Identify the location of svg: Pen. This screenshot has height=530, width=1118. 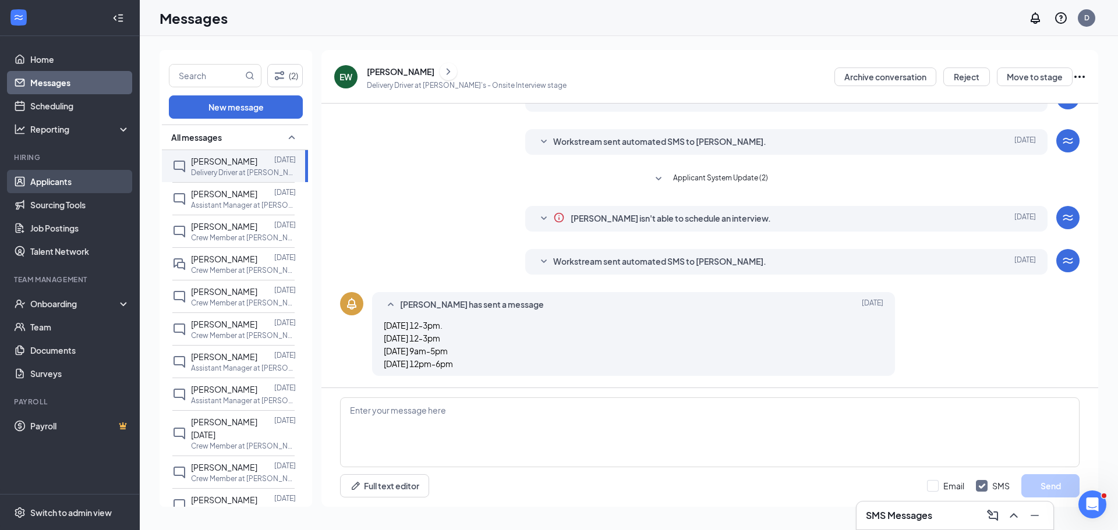
(356, 486).